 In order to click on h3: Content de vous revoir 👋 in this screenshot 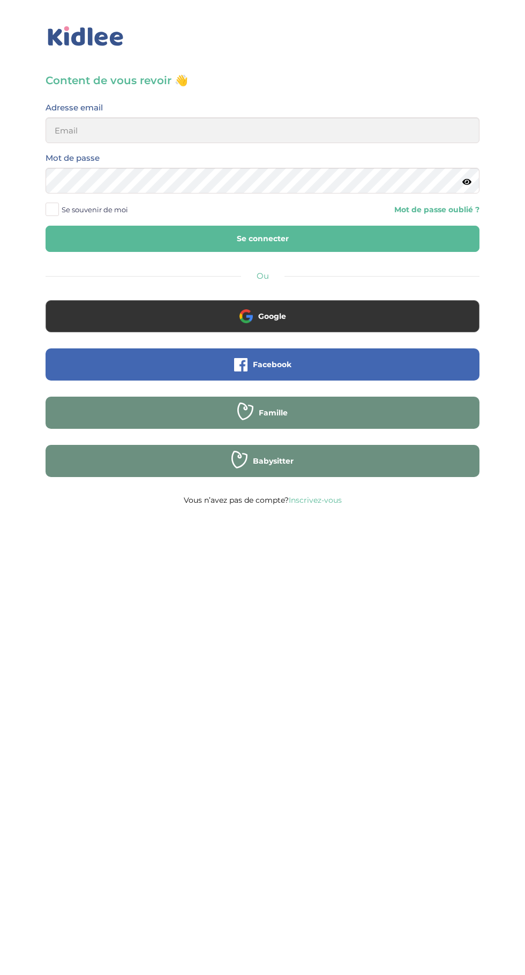, I will do `click(263, 80)`.